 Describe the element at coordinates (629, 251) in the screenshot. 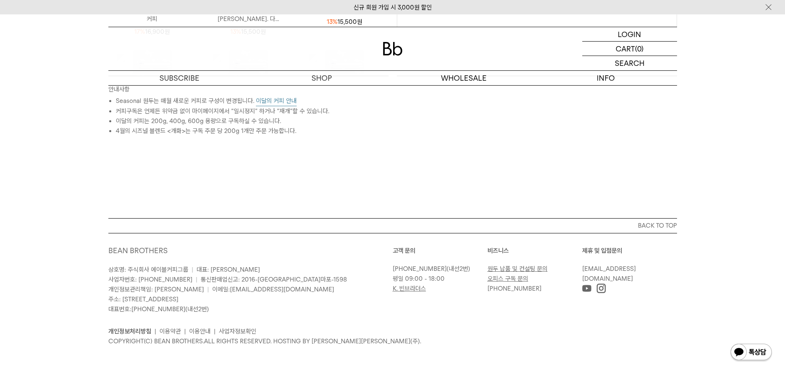

I see `p: 제휴 및 입점문의` at that location.